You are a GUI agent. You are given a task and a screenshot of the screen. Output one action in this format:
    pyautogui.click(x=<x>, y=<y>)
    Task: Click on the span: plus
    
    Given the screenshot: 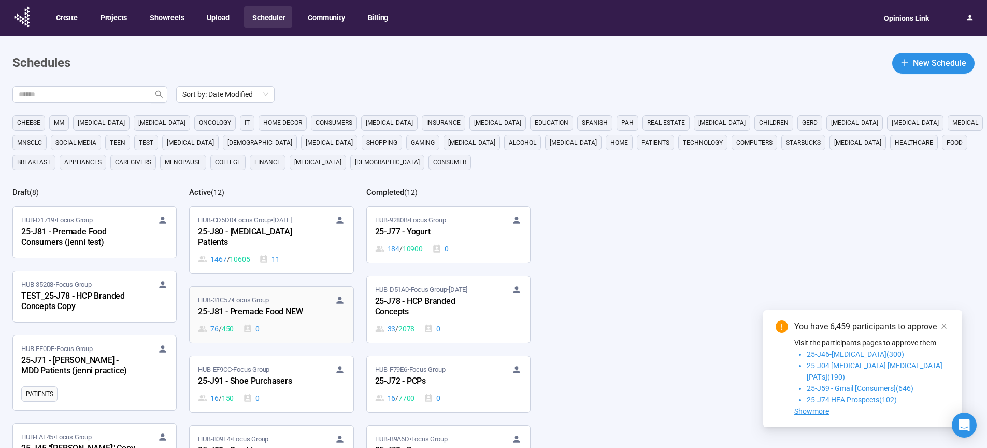 What is the action you would take?
    pyautogui.click(x=904, y=63)
    